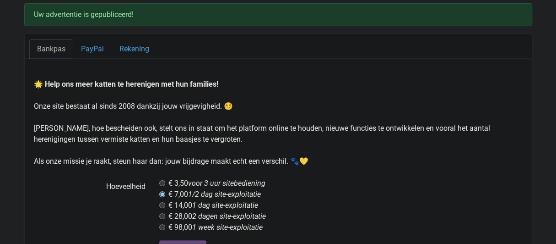  Describe the element at coordinates (224, 194) in the screenshot. I see `font: 1/2 dag site-exploitatie` at that location.